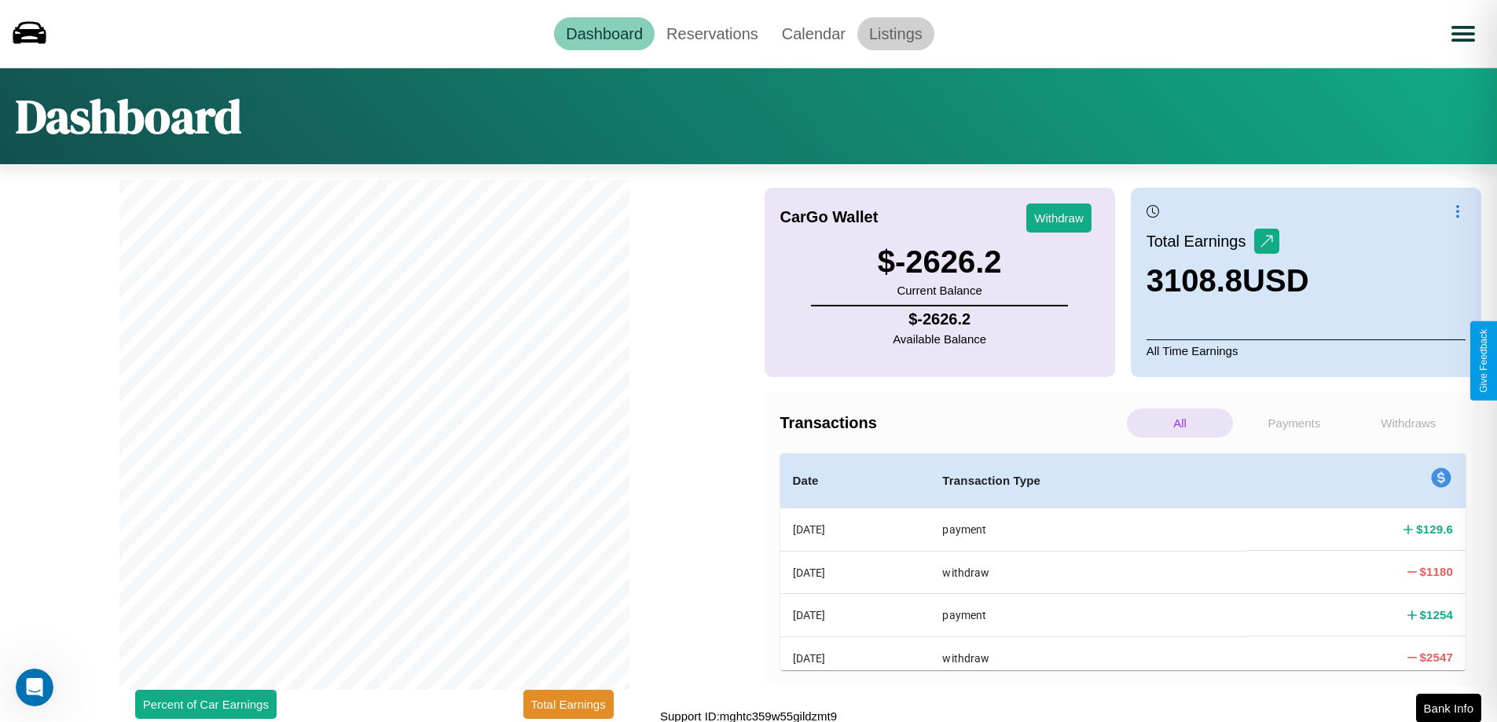 This screenshot has width=1497, height=722. I want to click on h3: $ -2626.2, so click(940, 262).